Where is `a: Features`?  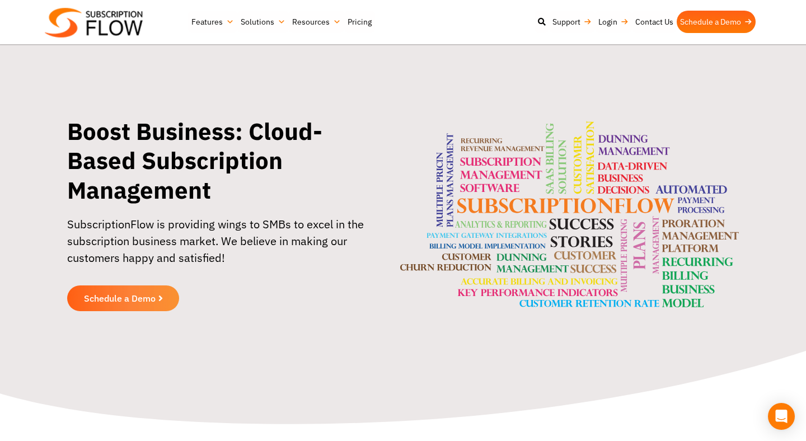
a: Features is located at coordinates (213, 22).